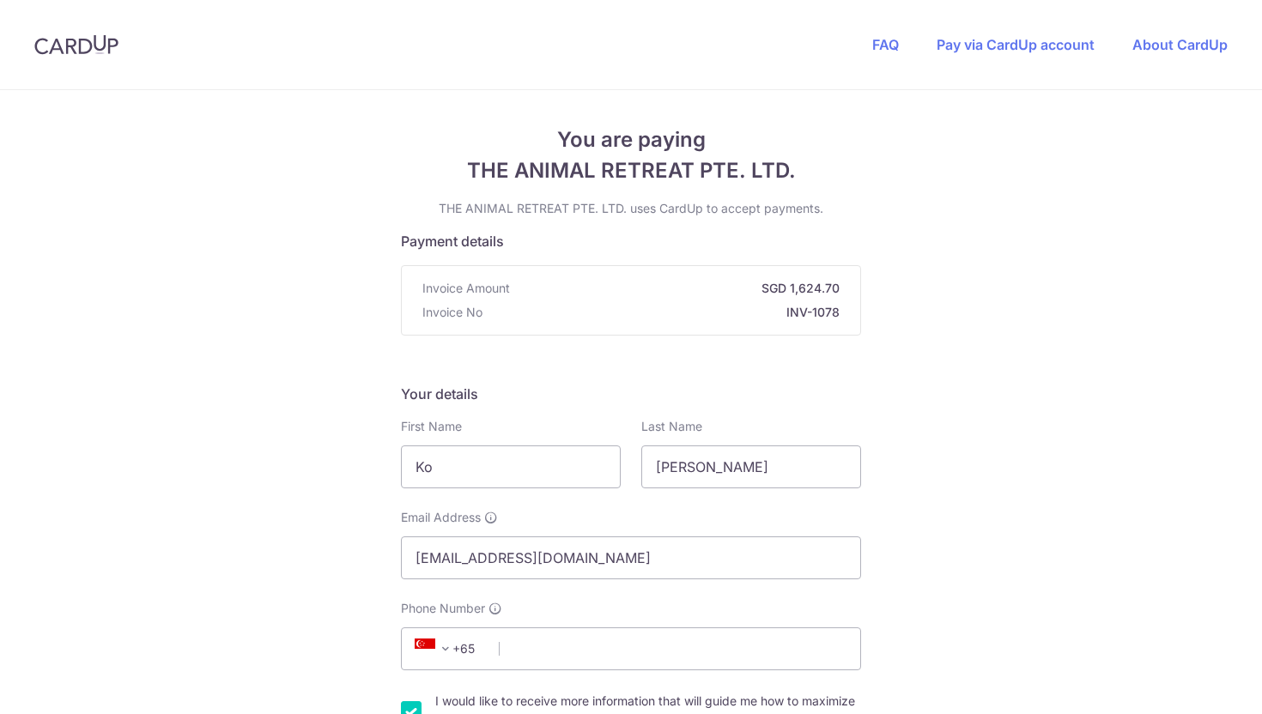 This screenshot has width=1262, height=714. What do you see at coordinates (466, 289) in the screenshot?
I see `span: Invoice Amount` at bounding box center [466, 289].